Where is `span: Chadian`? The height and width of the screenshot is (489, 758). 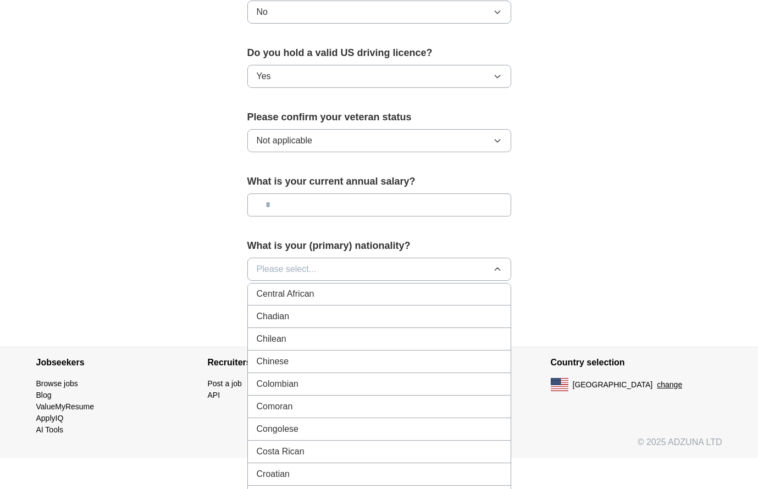 span: Chadian is located at coordinates (273, 317).